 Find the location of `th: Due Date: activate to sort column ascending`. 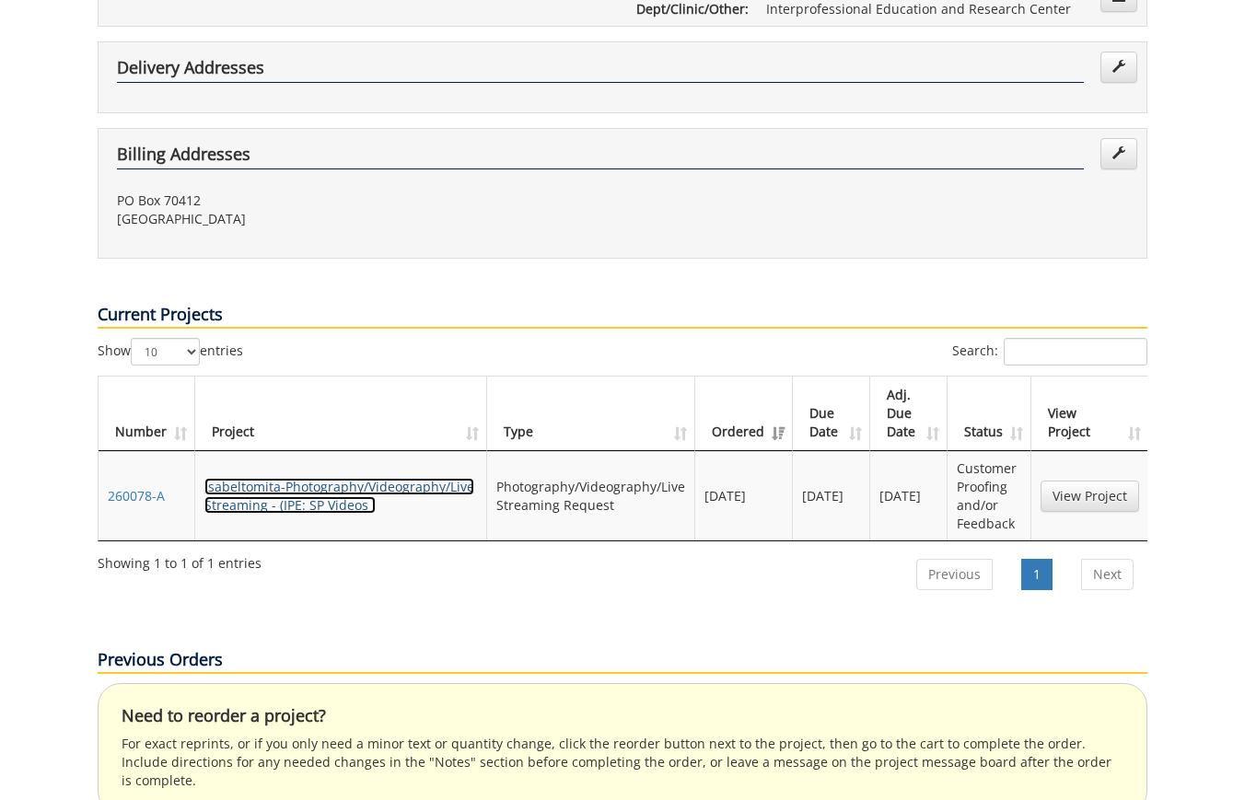

th: Due Date: activate to sort column ascending is located at coordinates (832, 414).